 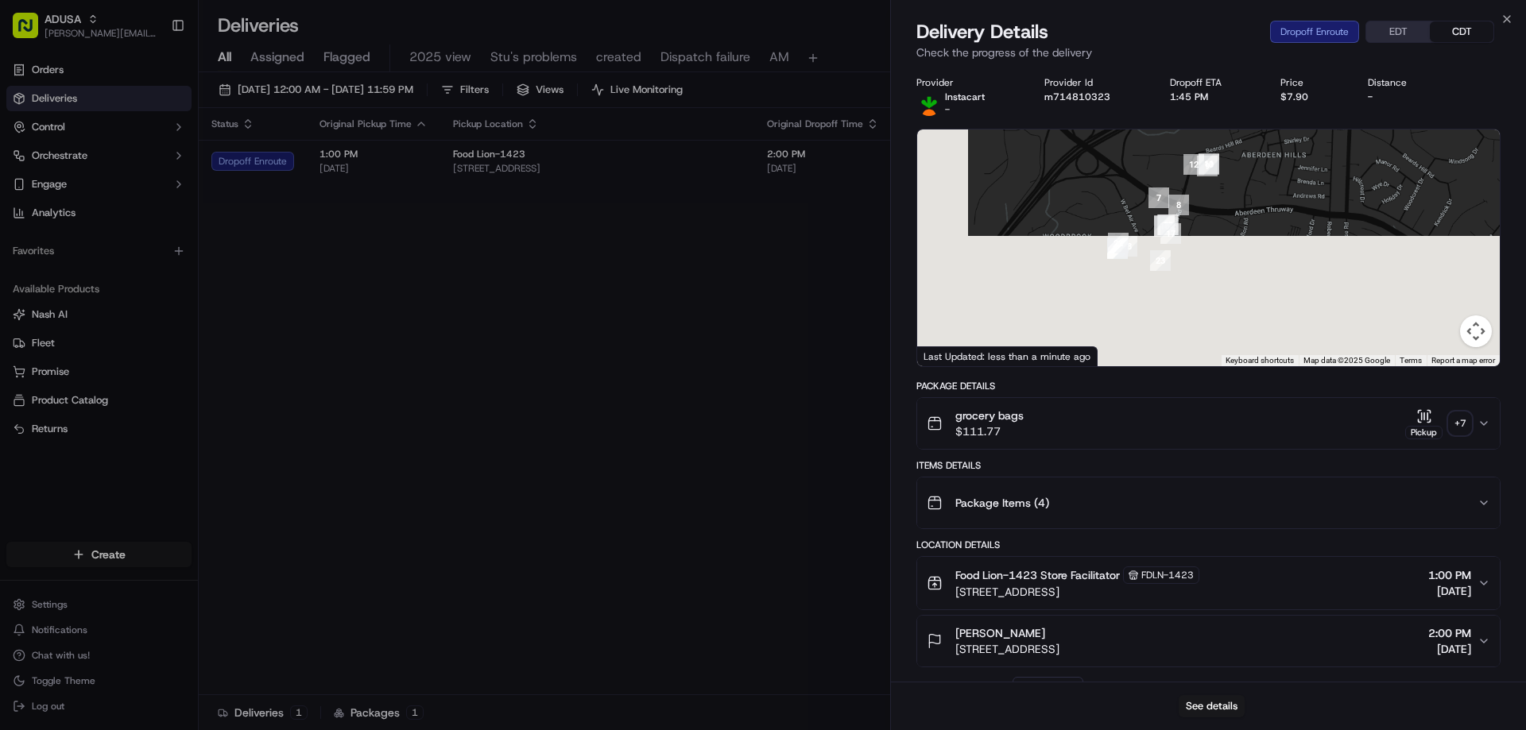 I want to click on button: Add Event, so click(x=1048, y=687).